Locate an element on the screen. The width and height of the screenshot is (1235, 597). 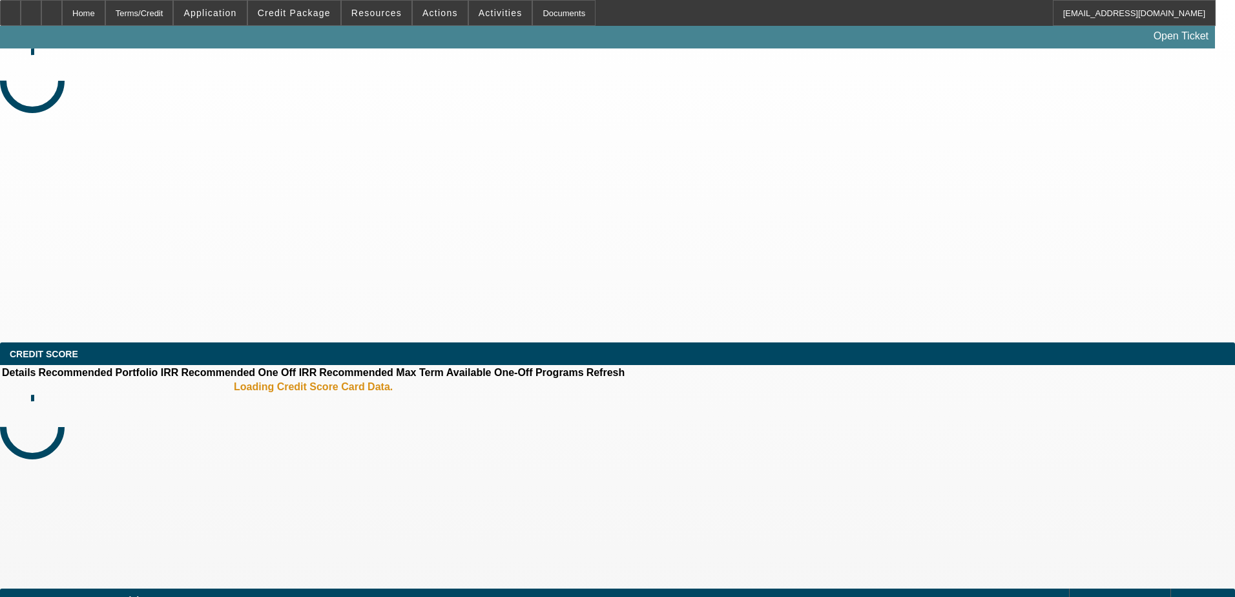
button: Credit Package is located at coordinates (294, 13).